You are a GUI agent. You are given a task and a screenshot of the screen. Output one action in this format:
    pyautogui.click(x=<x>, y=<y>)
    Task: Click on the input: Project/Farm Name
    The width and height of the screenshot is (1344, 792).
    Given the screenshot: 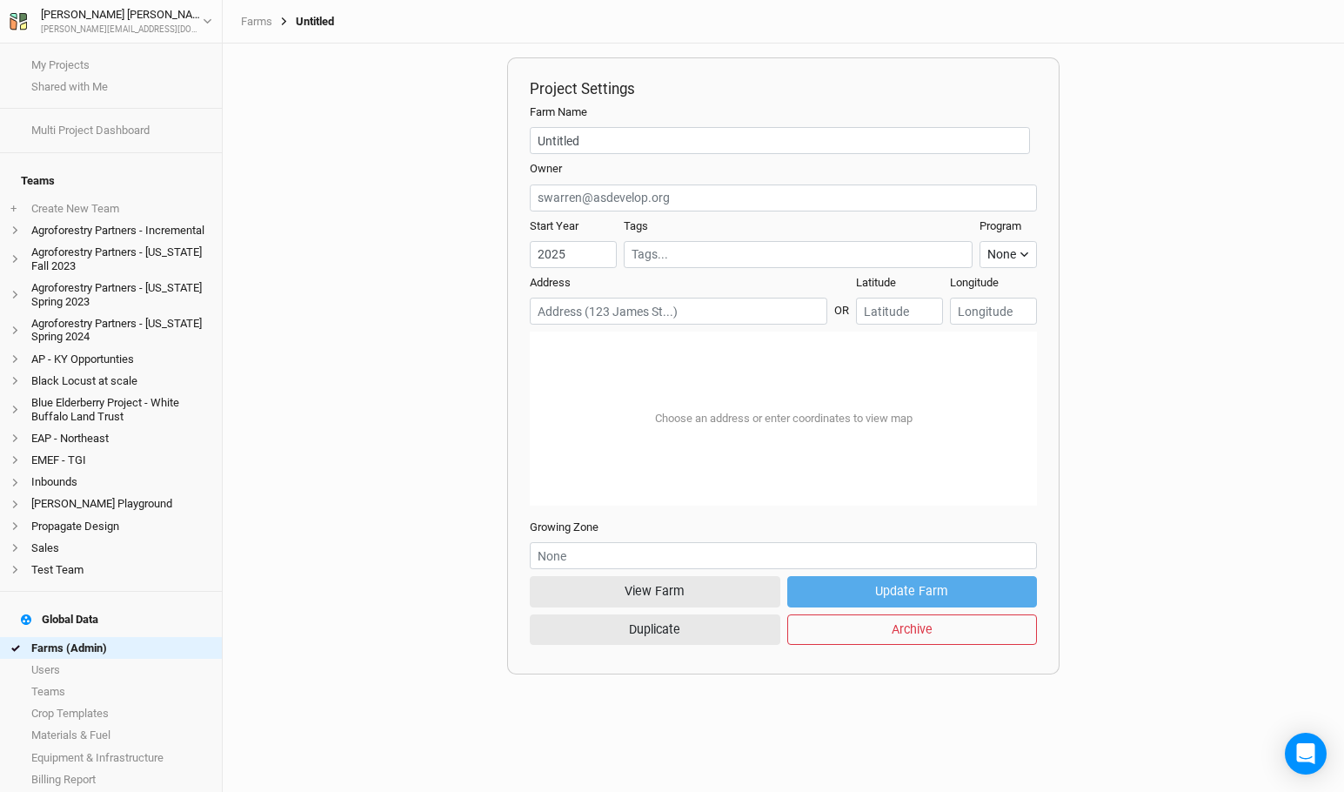 What is the action you would take?
    pyautogui.click(x=780, y=140)
    